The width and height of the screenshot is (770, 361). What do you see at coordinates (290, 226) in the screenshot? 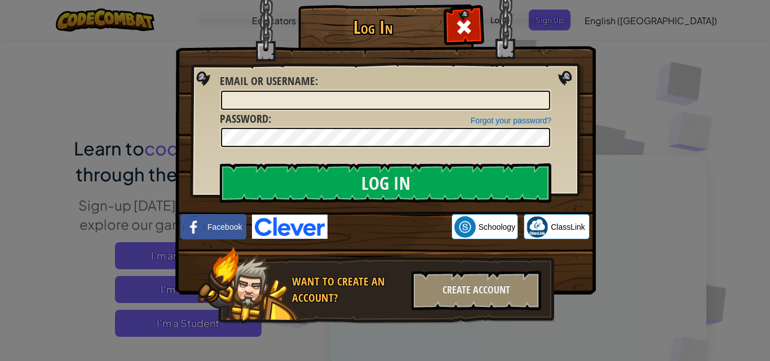
I see `img: clever-logo-blue.png` at bounding box center [290, 226].